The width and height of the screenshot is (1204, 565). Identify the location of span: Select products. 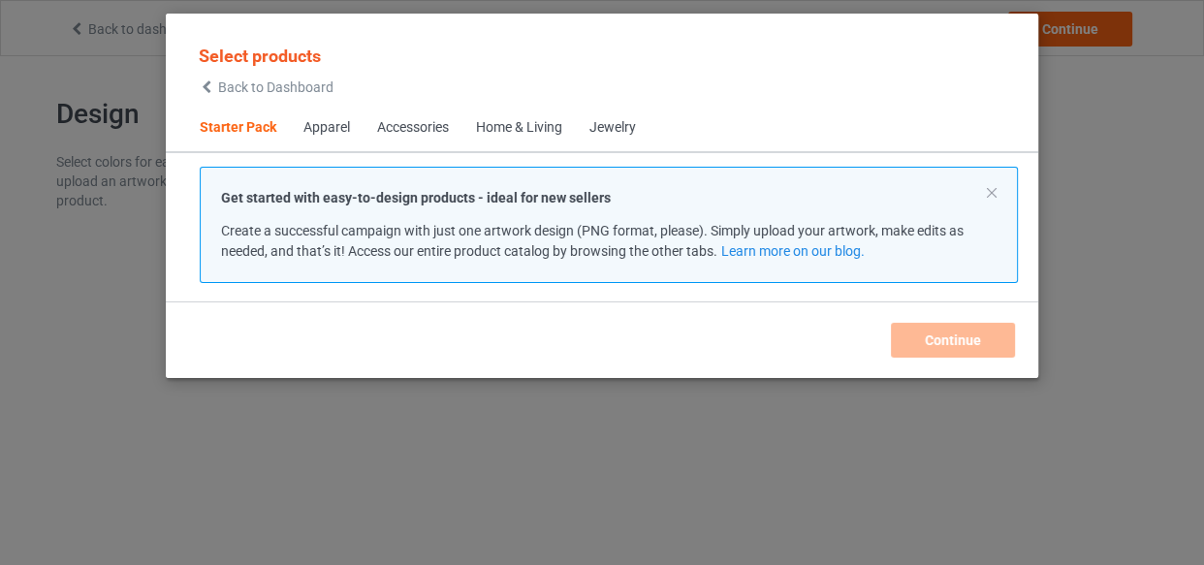
(260, 55).